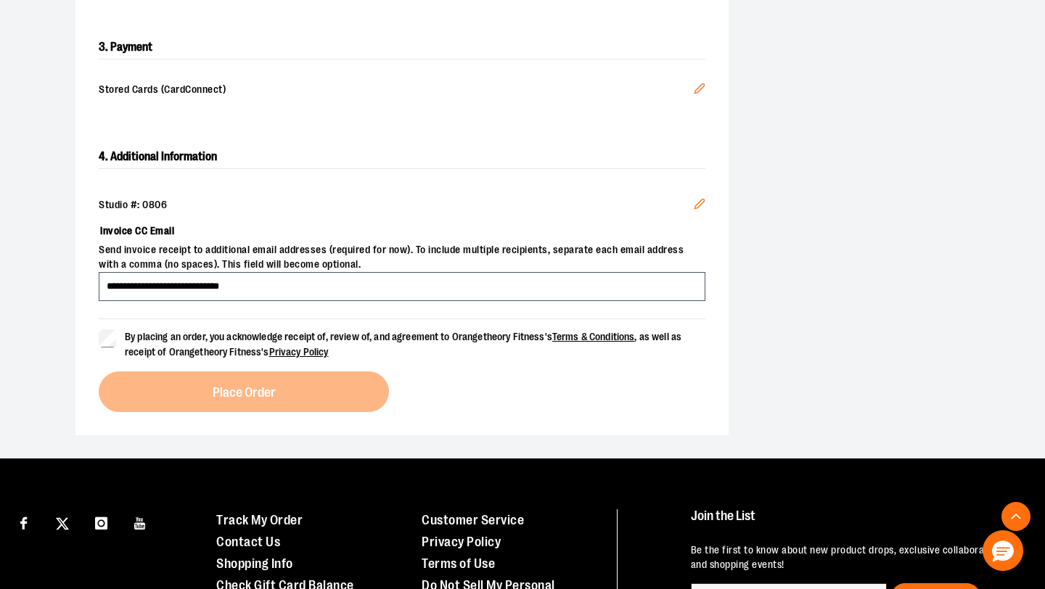 The image size is (1045, 589). What do you see at coordinates (259, 520) in the screenshot?
I see `a: Track My Order` at bounding box center [259, 520].